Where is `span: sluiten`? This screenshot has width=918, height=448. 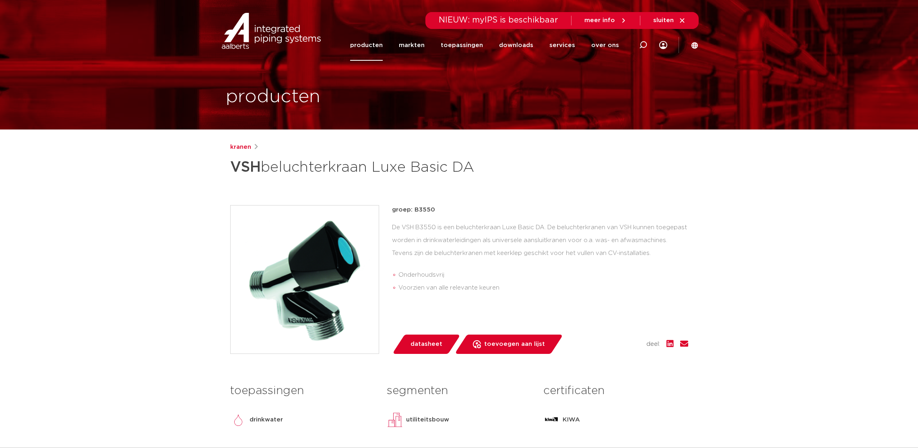 span: sluiten is located at coordinates (663, 20).